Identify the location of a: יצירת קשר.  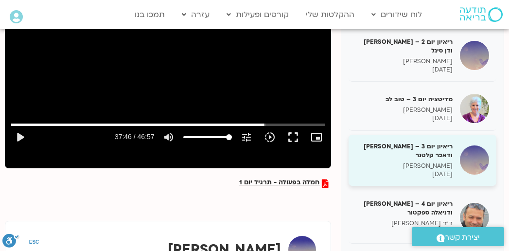
(458, 236).